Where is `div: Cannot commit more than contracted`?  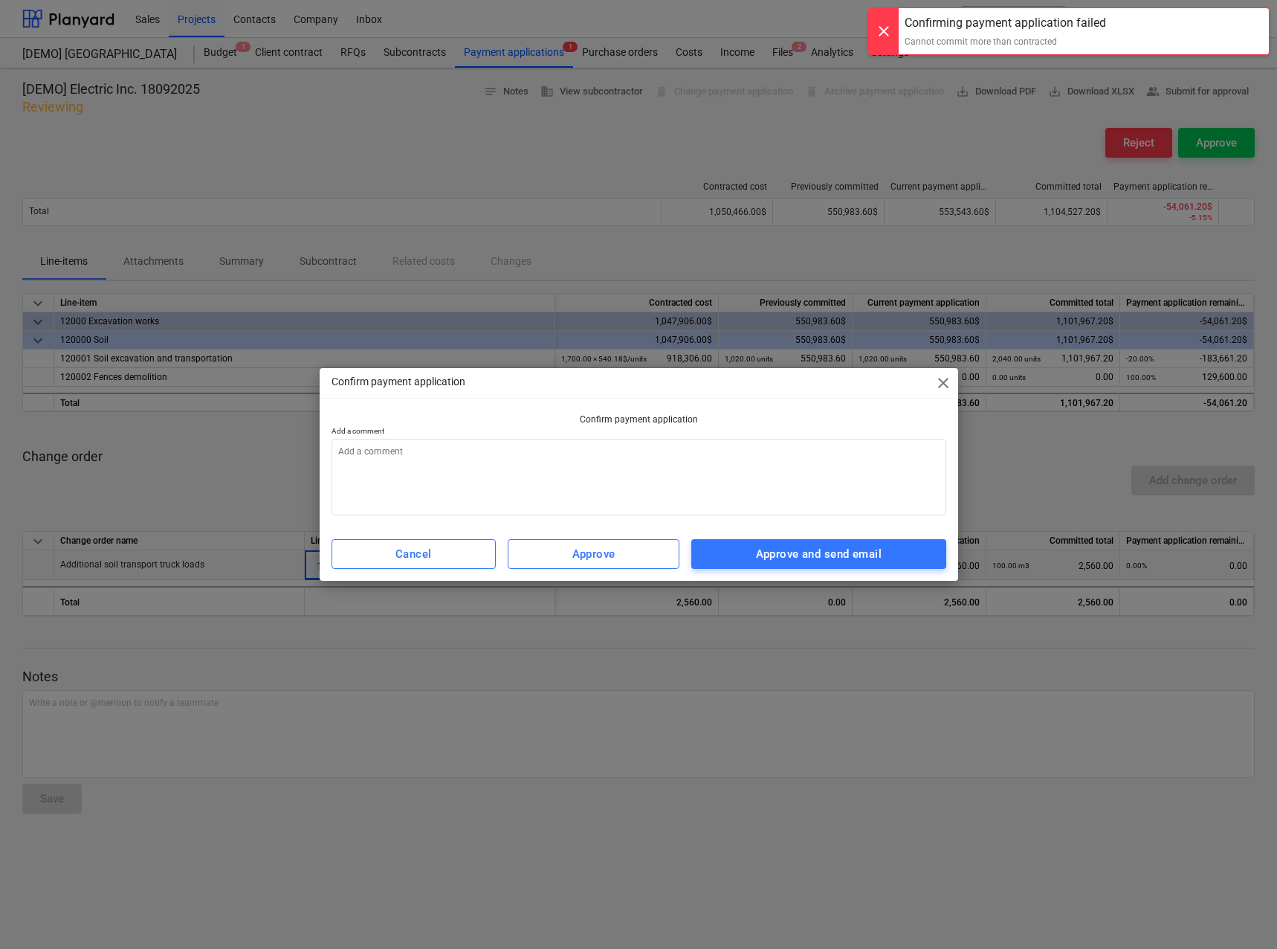
div: Cannot commit more than contracted is located at coordinates (1005, 42).